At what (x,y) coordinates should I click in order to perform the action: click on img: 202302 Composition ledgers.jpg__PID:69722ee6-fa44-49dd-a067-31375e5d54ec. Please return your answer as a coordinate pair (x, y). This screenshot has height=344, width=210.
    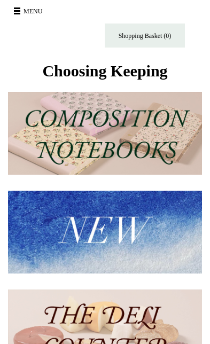
    Looking at the image, I should click on (105, 133).